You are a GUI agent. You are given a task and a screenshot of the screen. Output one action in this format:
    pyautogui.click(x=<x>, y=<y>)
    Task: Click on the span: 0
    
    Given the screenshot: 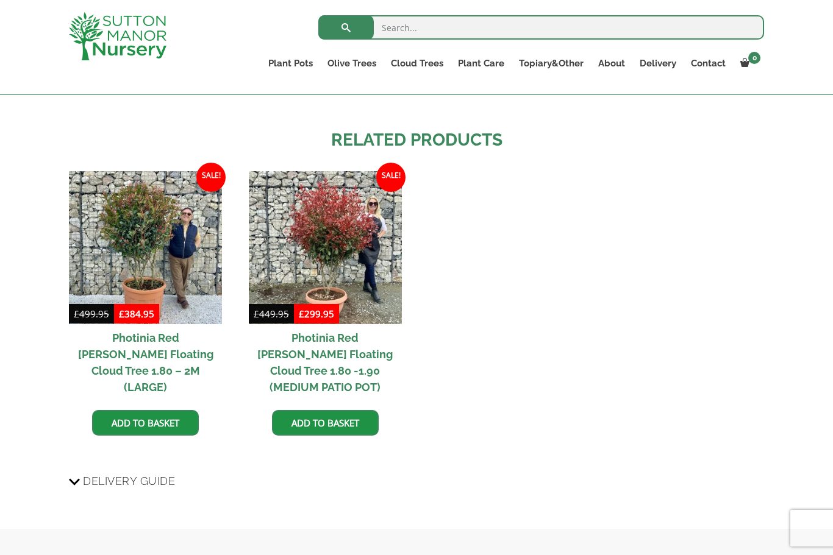 What is the action you would take?
    pyautogui.click(x=754, y=58)
    